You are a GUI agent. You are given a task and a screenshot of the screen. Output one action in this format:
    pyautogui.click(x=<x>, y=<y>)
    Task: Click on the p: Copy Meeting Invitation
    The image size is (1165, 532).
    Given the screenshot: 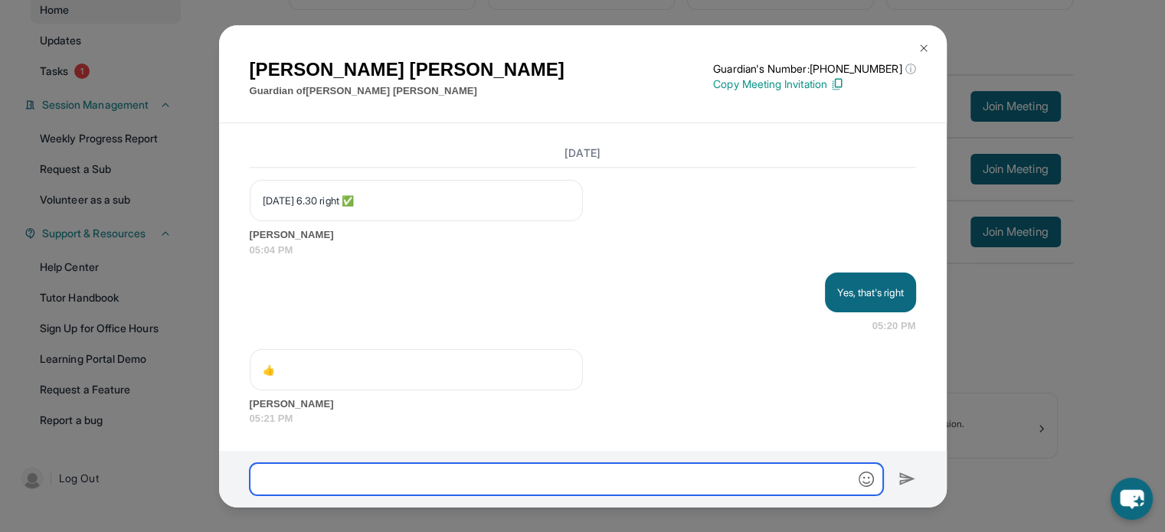 What is the action you would take?
    pyautogui.click(x=814, y=84)
    